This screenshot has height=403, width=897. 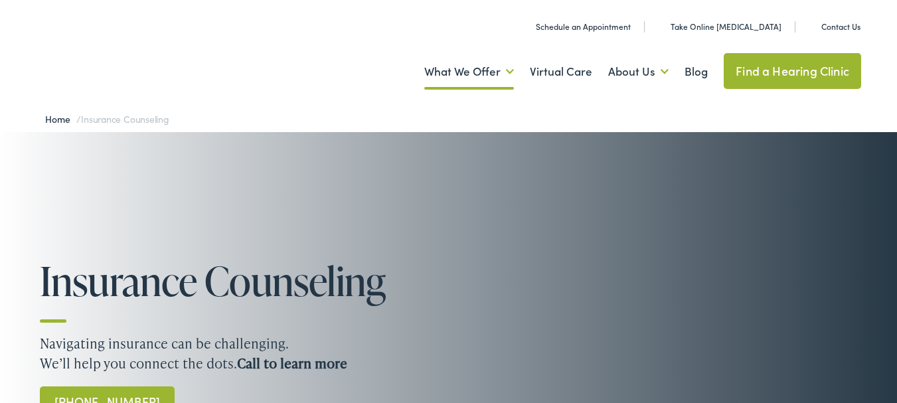 I want to click on a: What We Offer, so click(x=469, y=72).